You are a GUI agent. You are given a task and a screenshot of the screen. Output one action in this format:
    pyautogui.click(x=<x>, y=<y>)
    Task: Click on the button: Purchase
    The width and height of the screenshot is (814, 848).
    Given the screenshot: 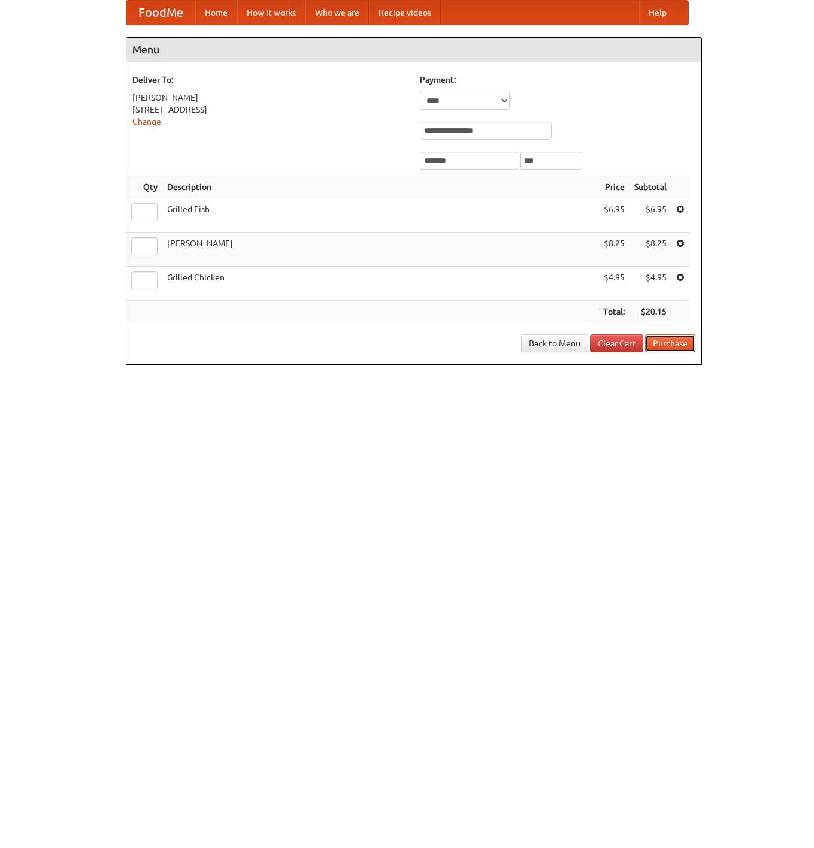 What is the action you would take?
    pyautogui.click(x=671, y=343)
    